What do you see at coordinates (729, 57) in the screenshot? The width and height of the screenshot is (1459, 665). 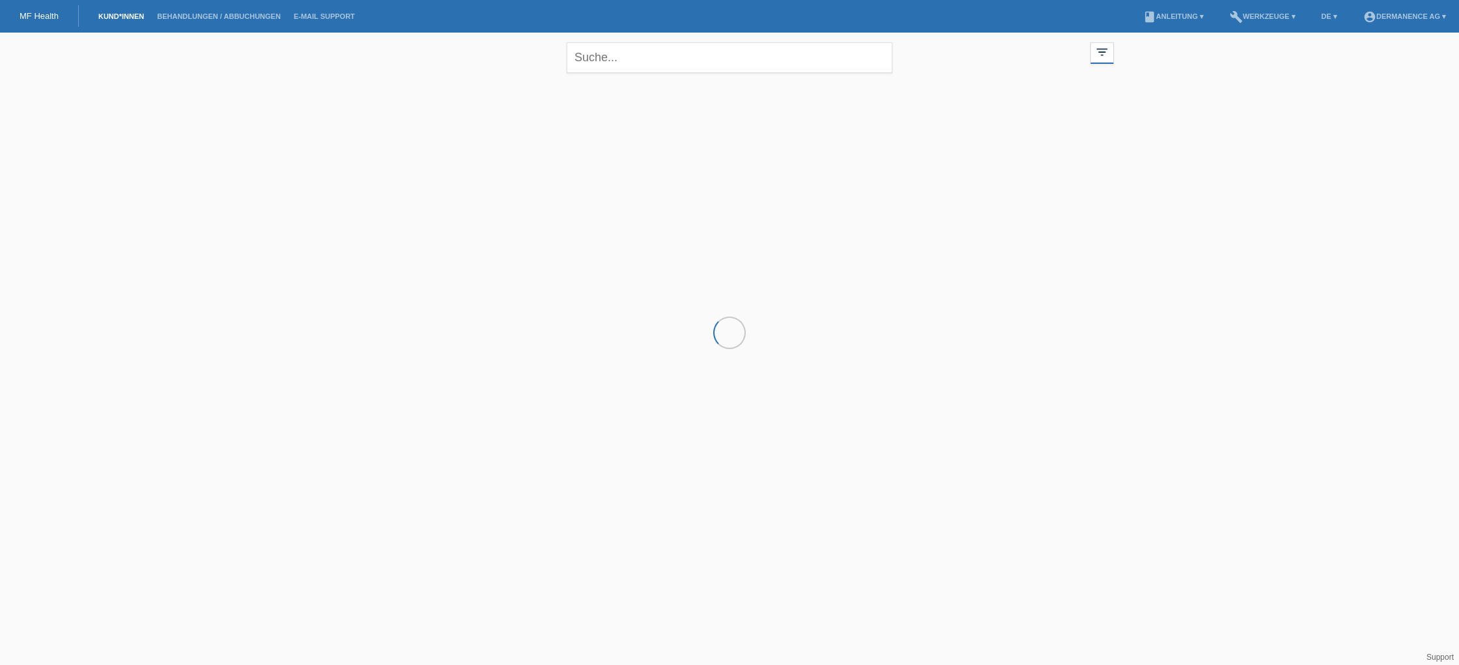 I see `input: Suche...` at bounding box center [729, 57].